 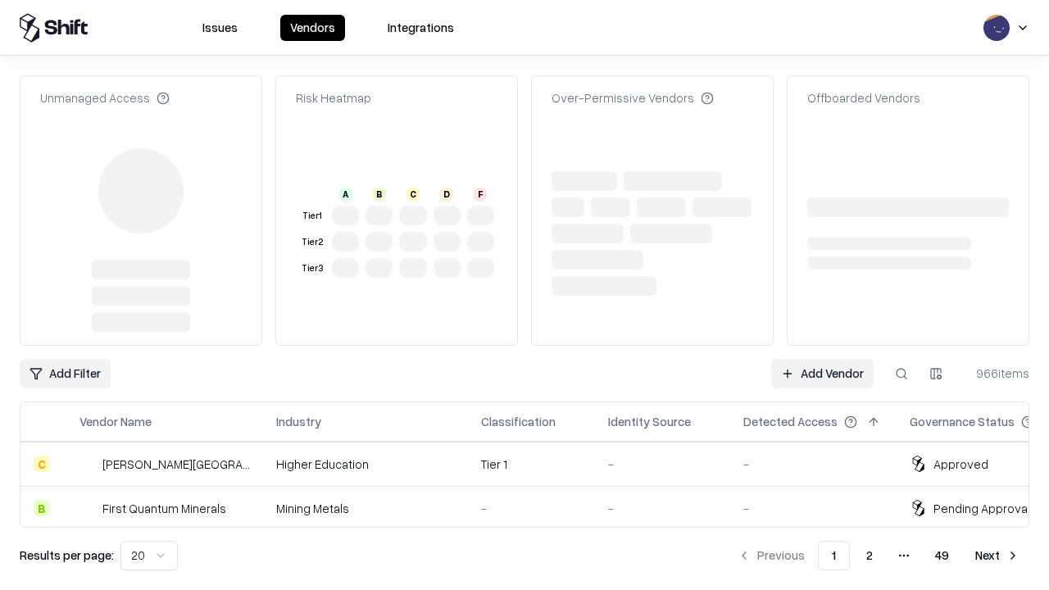 I want to click on div: F, so click(x=480, y=194).